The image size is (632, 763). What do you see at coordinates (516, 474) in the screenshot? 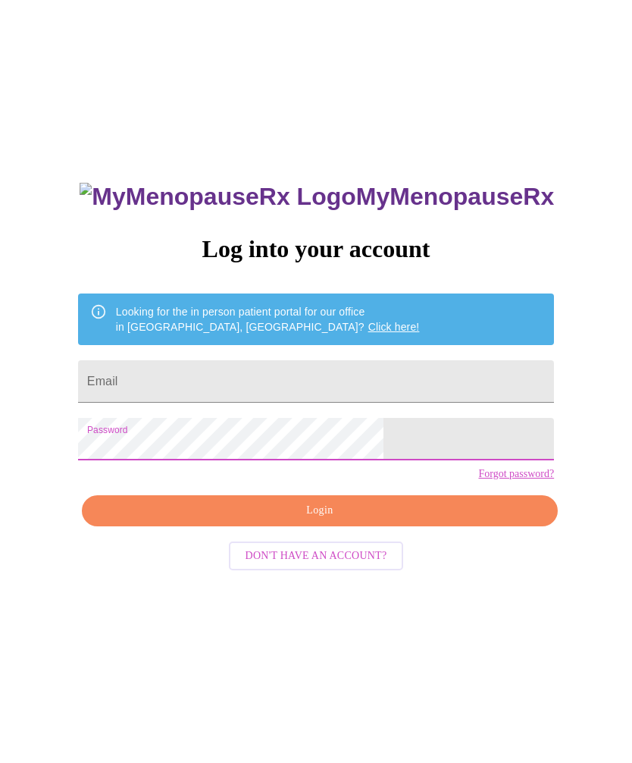
I see `a: Forgot password?` at bounding box center [516, 474].